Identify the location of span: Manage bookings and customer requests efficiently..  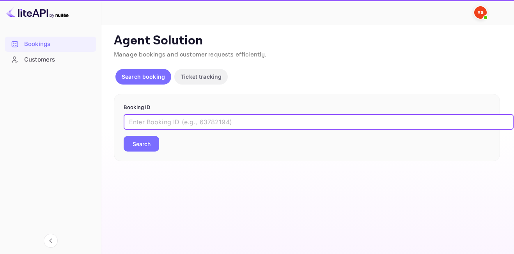
(190, 55).